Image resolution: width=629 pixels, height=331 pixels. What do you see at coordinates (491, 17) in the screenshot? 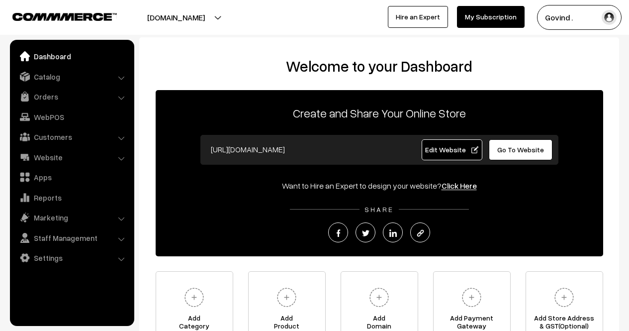
I see `a: My Subscription` at bounding box center [491, 17].